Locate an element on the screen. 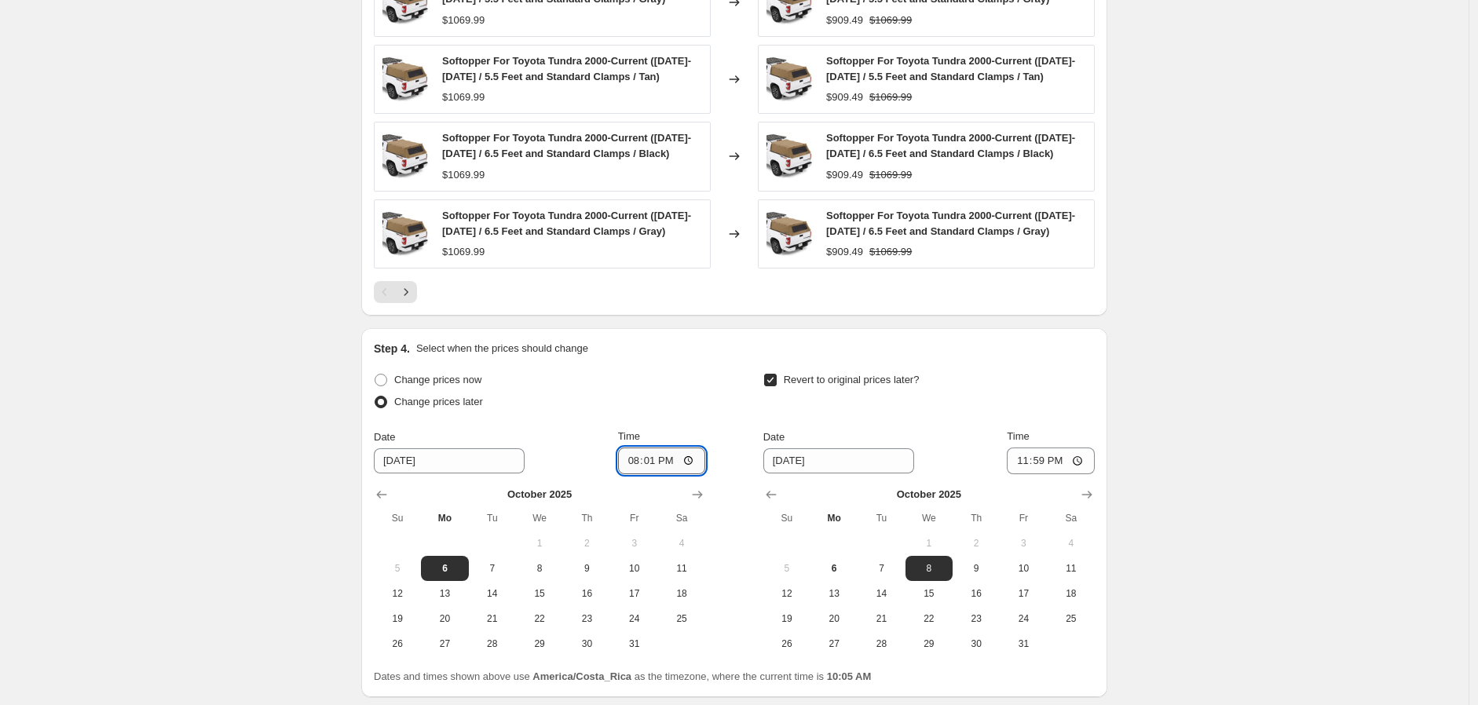 This screenshot has width=1478, height=705. span: 22 is located at coordinates (929, 619).